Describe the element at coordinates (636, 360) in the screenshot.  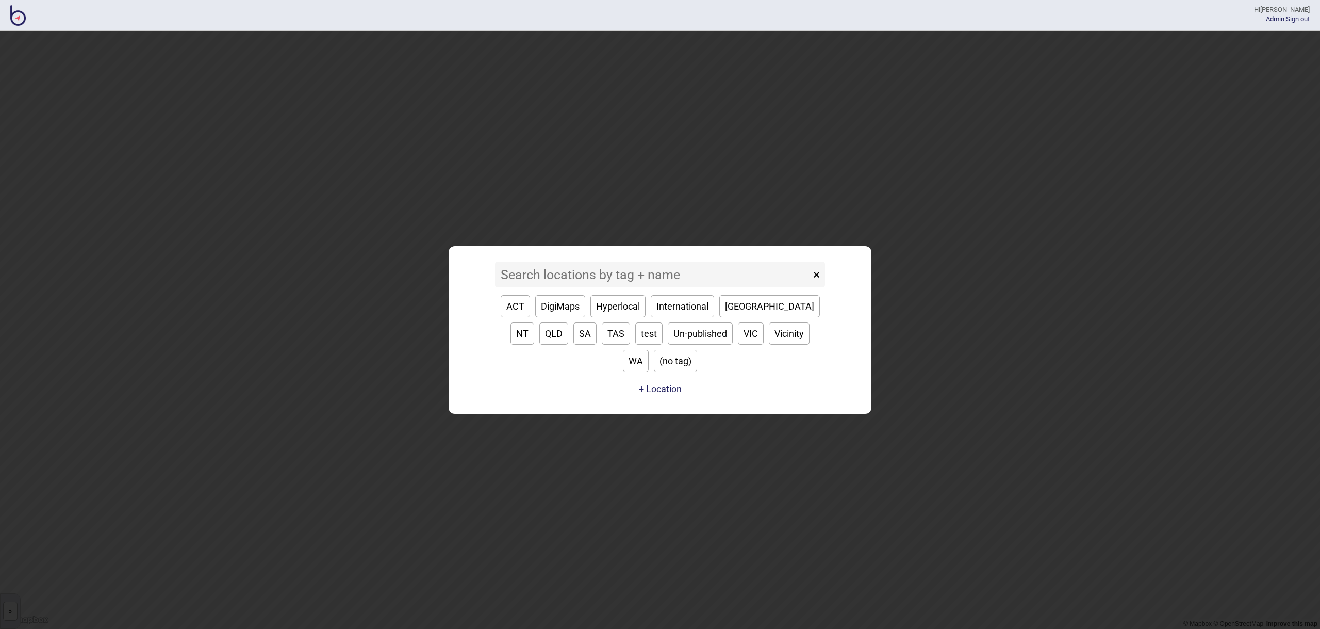
I see `button: WA` at that location.